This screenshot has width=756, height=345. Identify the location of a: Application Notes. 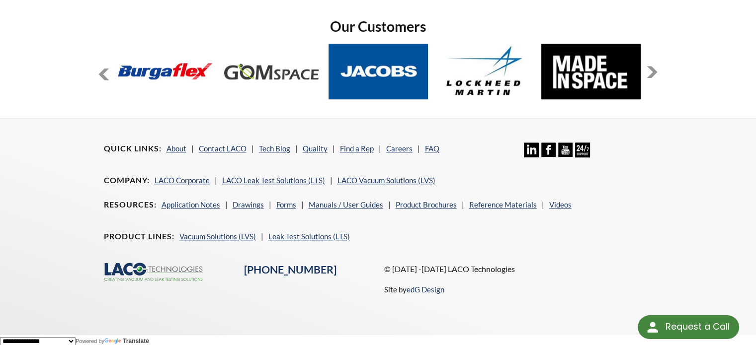
(191, 205).